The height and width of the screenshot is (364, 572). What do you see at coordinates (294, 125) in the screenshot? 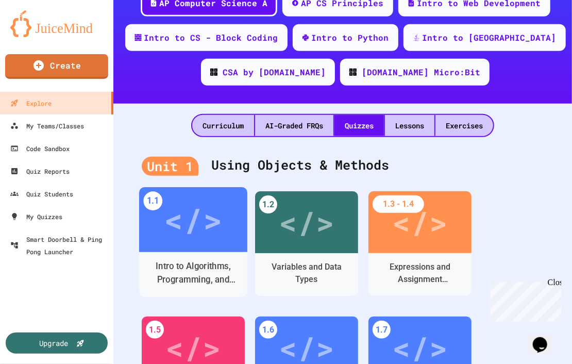
I see `div: AI-Graded FRQs` at bounding box center [294, 125].